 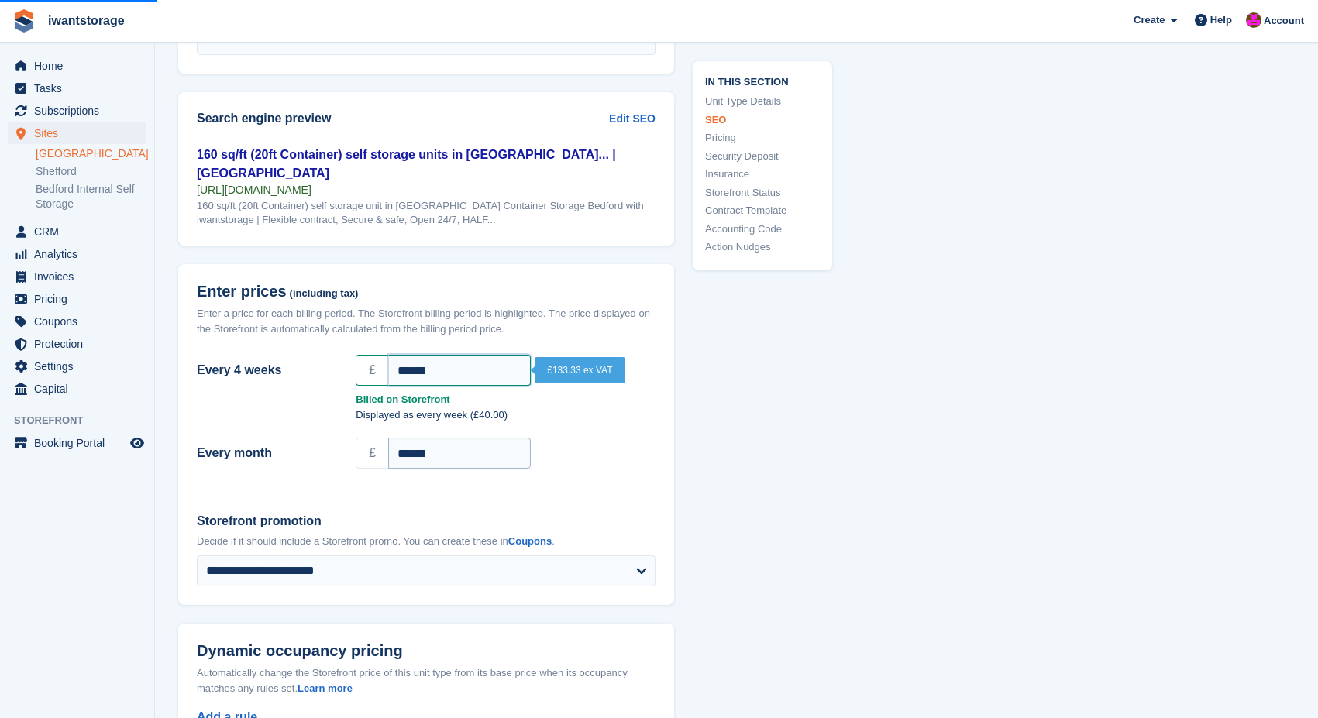 What do you see at coordinates (81, 321) in the screenshot?
I see `span: Coupons` at bounding box center [81, 321].